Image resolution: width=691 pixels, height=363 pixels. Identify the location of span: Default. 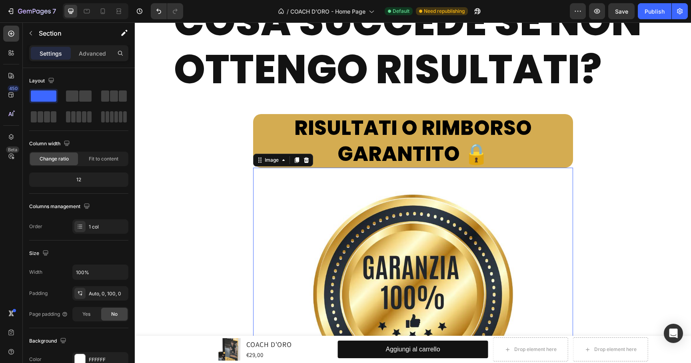
(401, 11).